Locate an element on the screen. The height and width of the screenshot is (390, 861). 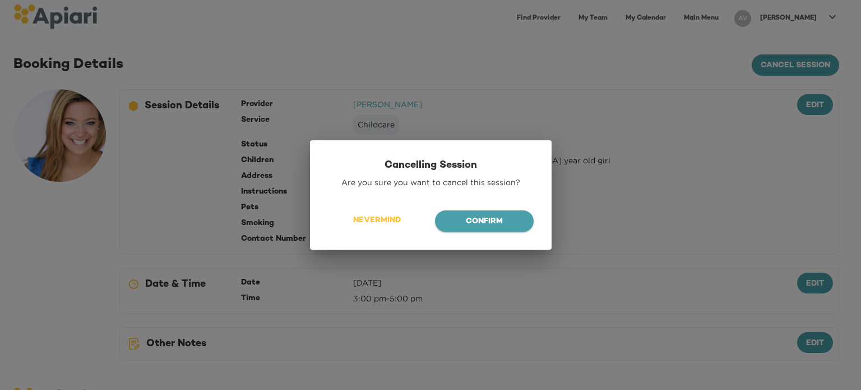
span: Confirm is located at coordinates (484, 221).